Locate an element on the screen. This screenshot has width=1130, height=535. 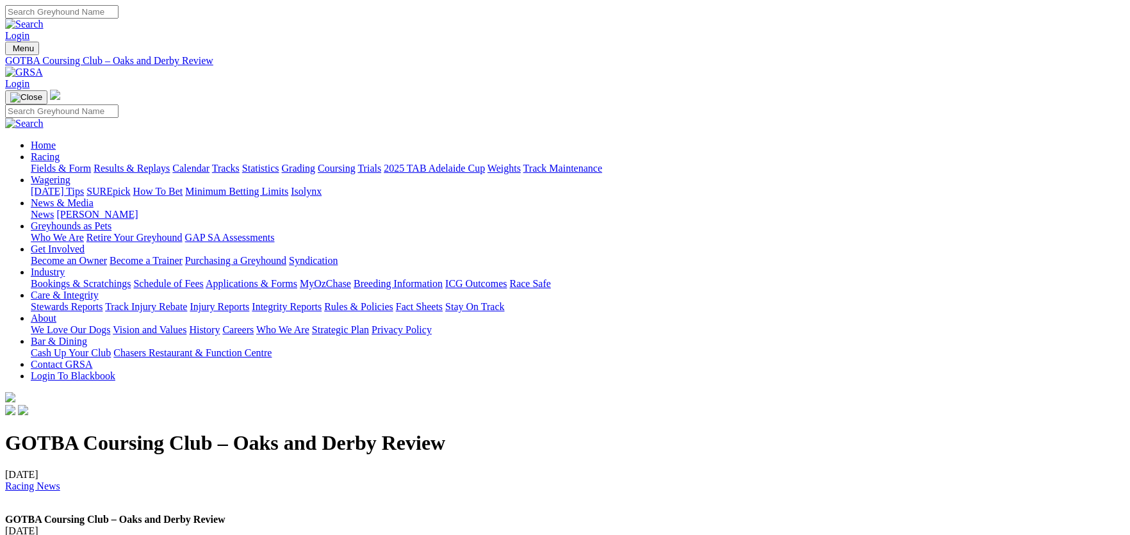
a: Login To Blackbook is located at coordinates (73, 376).